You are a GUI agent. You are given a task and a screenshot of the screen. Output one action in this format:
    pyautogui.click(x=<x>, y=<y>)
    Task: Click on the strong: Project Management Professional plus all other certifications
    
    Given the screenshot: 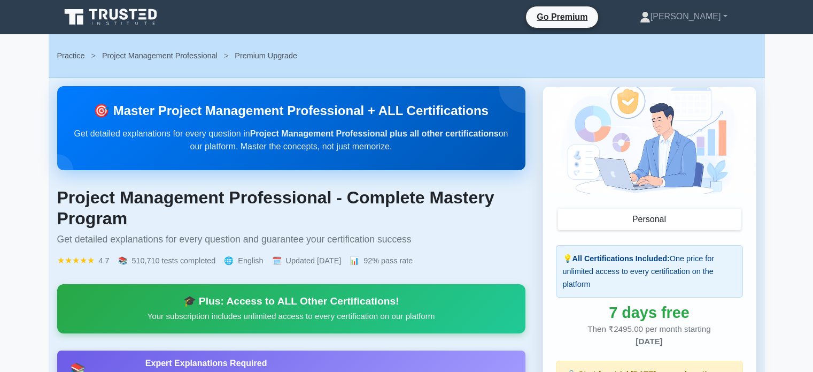 What is the action you would take?
    pyautogui.click(x=374, y=133)
    